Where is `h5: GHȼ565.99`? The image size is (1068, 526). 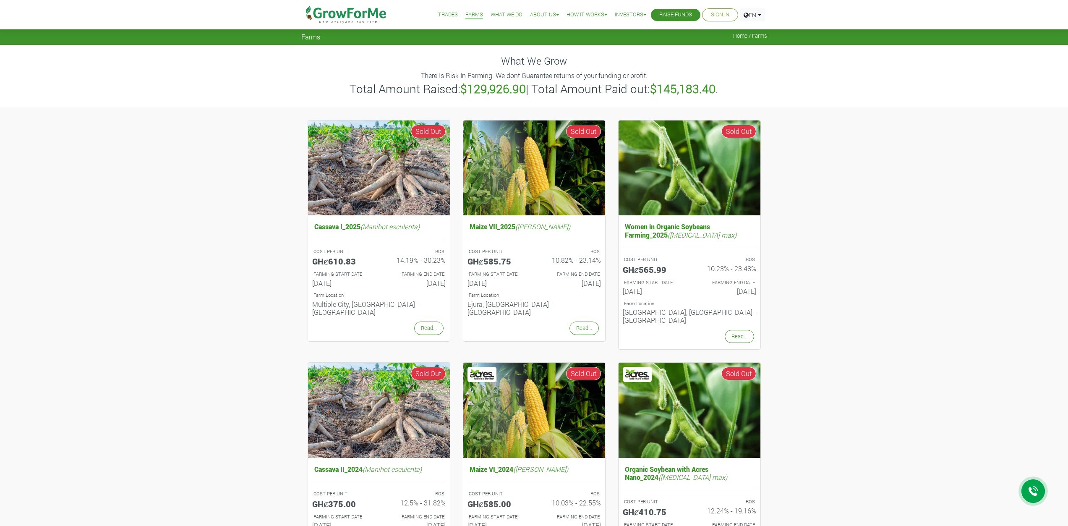 h5: GHȼ565.99 is located at coordinates (653, 269).